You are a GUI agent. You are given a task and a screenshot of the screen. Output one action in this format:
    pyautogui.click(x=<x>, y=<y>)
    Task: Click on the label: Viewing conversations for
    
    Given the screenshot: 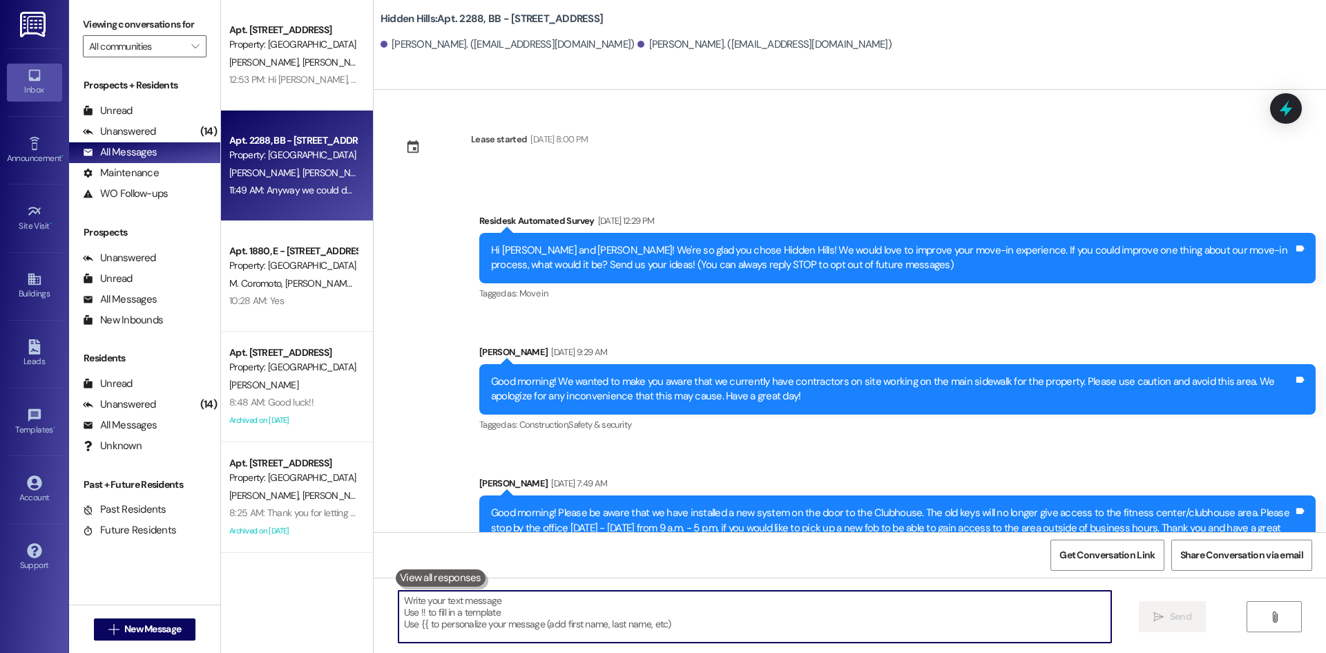 What is the action you would take?
    pyautogui.click(x=144, y=24)
    